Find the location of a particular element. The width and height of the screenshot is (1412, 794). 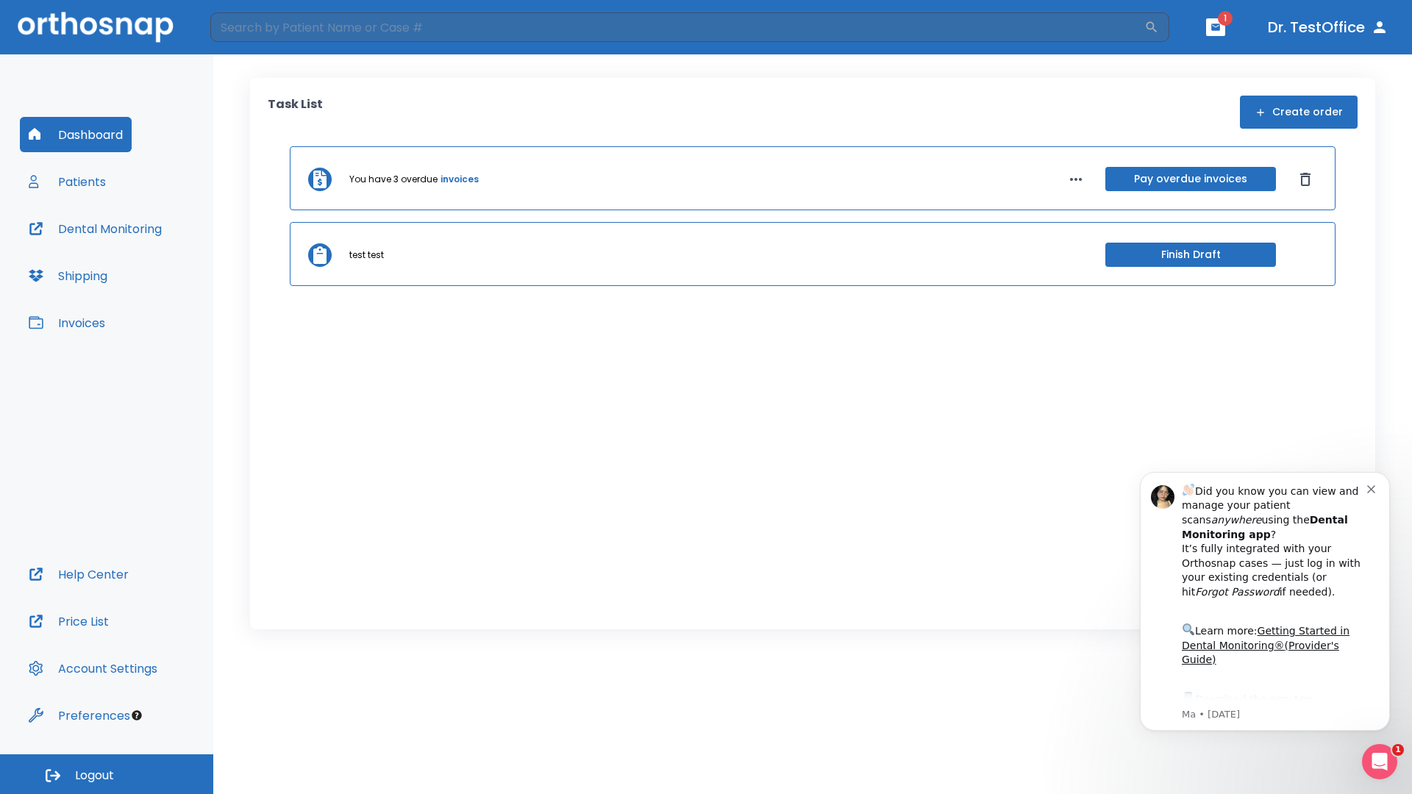

button: Invoices is located at coordinates (67, 323).